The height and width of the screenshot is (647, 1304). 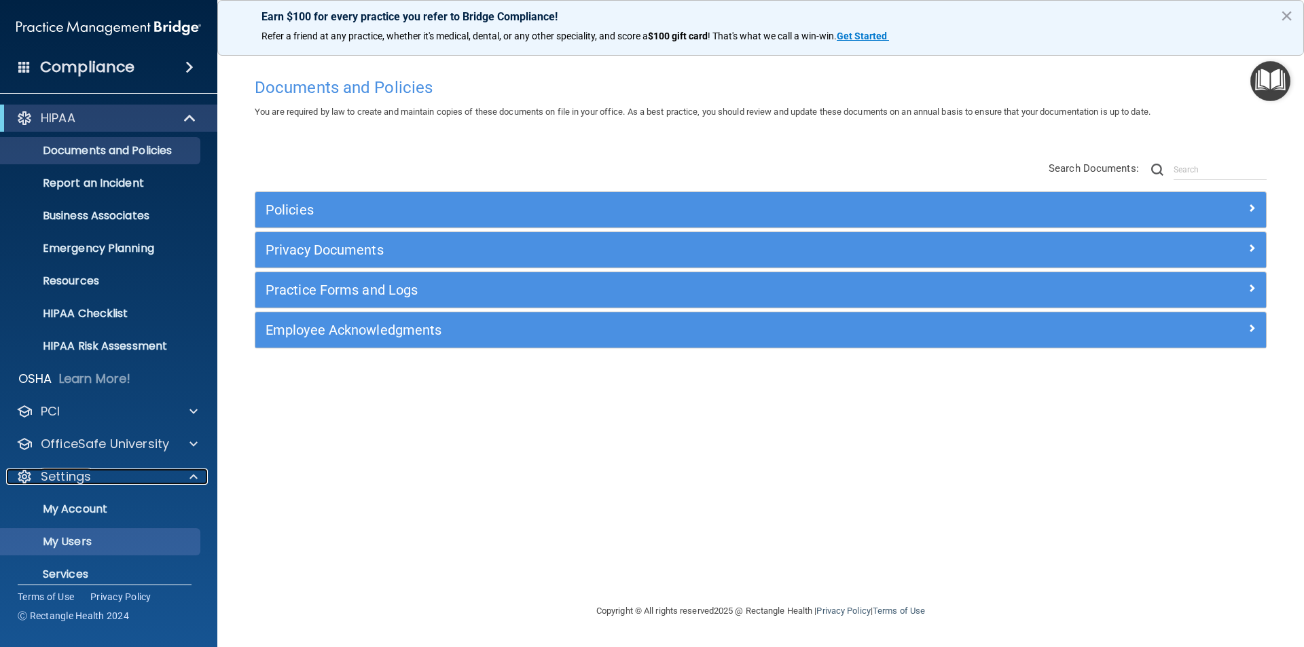 I want to click on p: Earn $100 for every practice you refer to Bridge Compliance!, so click(x=761, y=16).